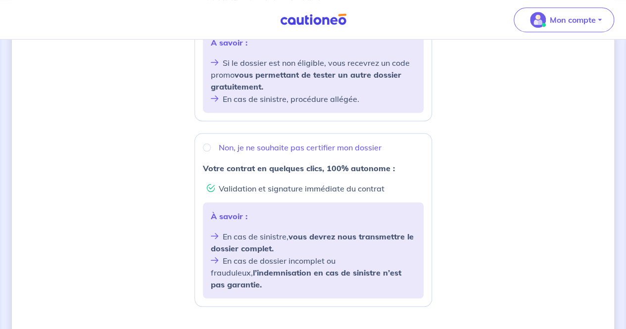 This screenshot has width=626, height=329. I want to click on strong: Votre contrat en quelques clics, 100% autonome :, so click(299, 168).